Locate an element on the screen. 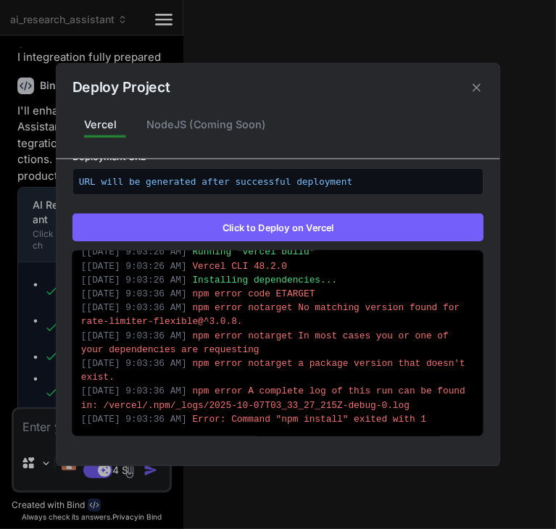  div: npm error code ETARGET is located at coordinates (278, 294).